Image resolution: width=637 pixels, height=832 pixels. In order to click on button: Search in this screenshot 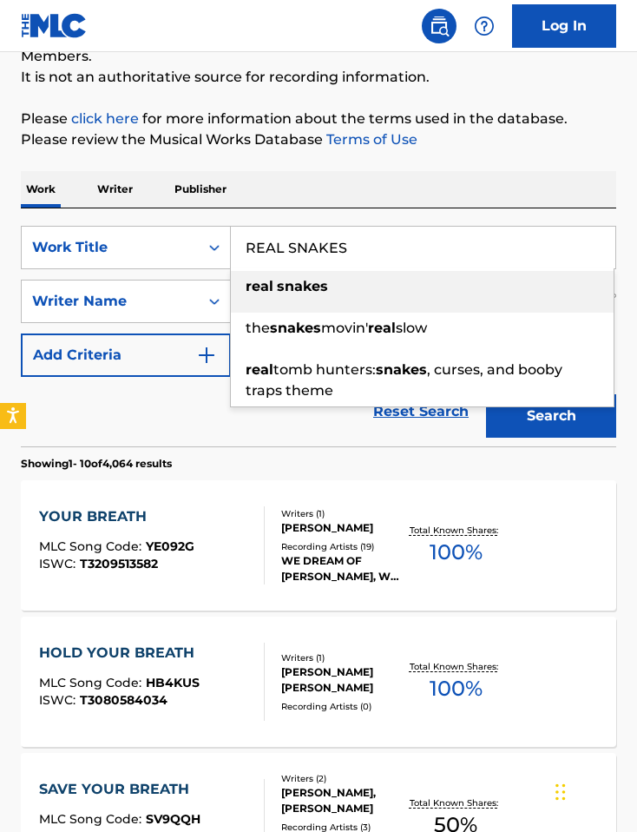, I will do `click(551, 416)`.